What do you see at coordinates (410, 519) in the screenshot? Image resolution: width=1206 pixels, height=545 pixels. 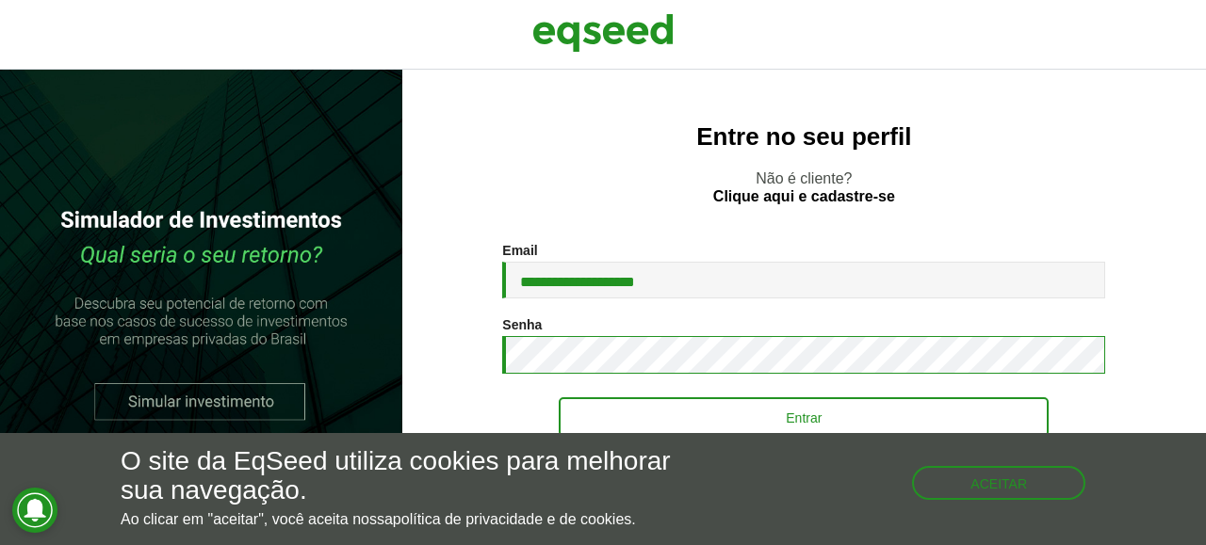 I see `p: Ao clicar em "aceitar", você aceita nossa .` at bounding box center [410, 519].